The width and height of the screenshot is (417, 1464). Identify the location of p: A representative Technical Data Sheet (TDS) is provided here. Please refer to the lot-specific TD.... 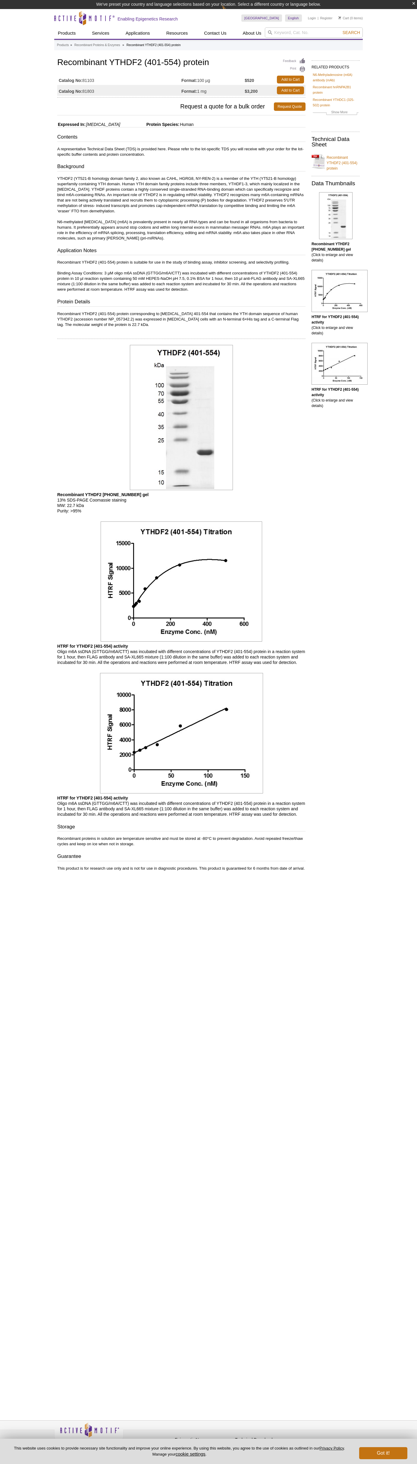
(181, 152).